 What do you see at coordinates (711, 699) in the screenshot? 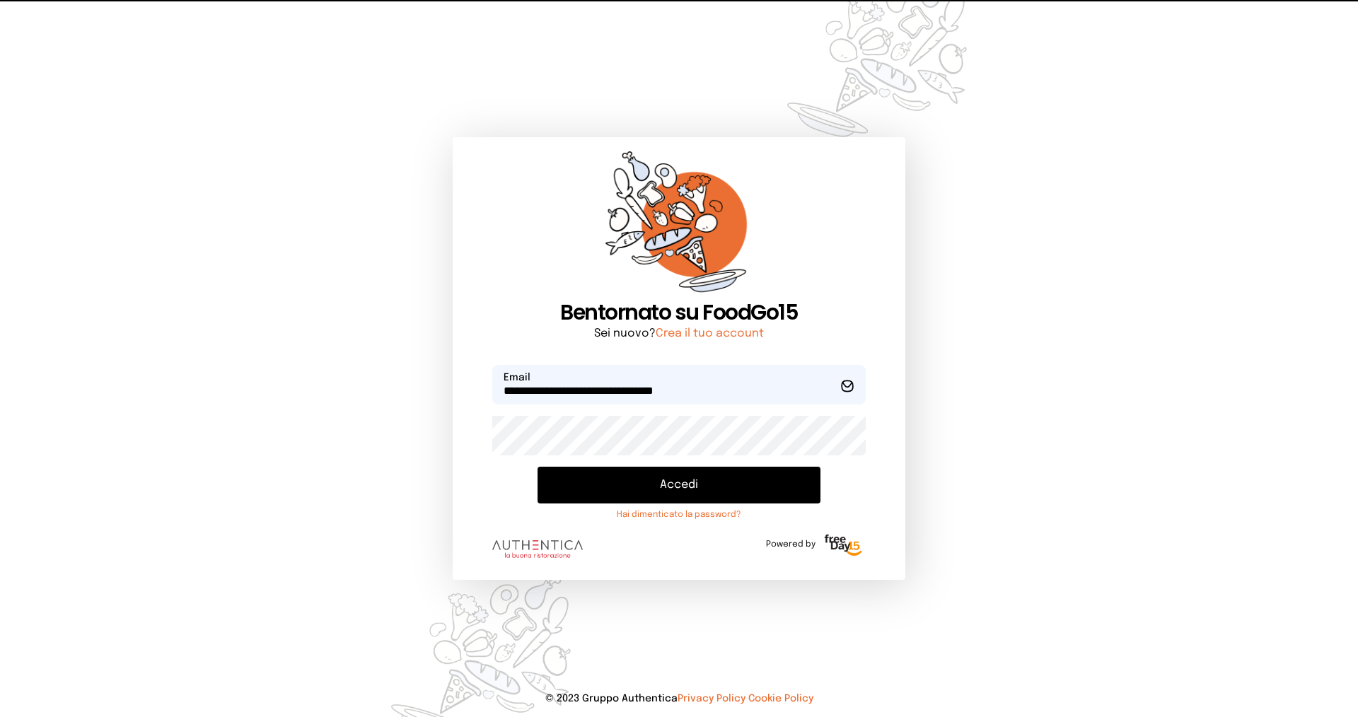
I see `a: Privacy Policy` at bounding box center [711, 699].